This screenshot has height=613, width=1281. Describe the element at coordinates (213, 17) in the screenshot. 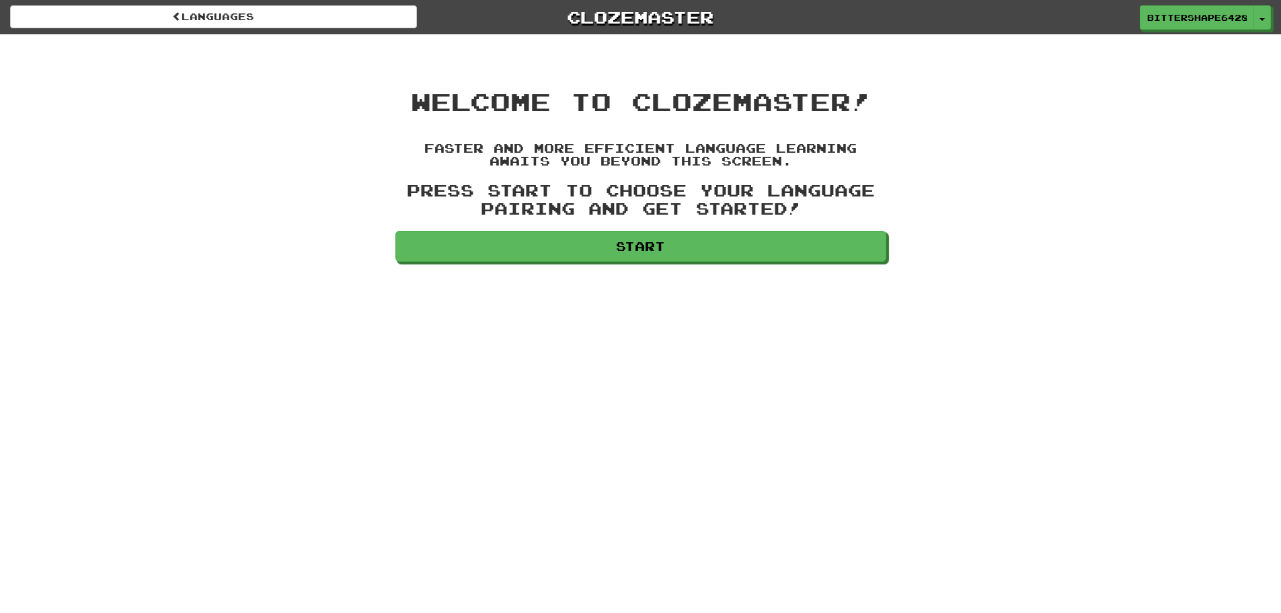

I see `a: Languages` at that location.